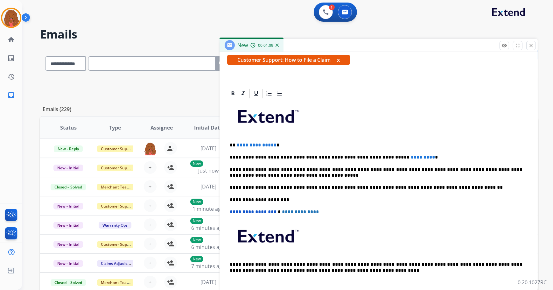 This screenshot has width=553, height=290. What do you see at coordinates (115, 225) in the screenshot?
I see `span: Warranty Ops` at bounding box center [115, 225].